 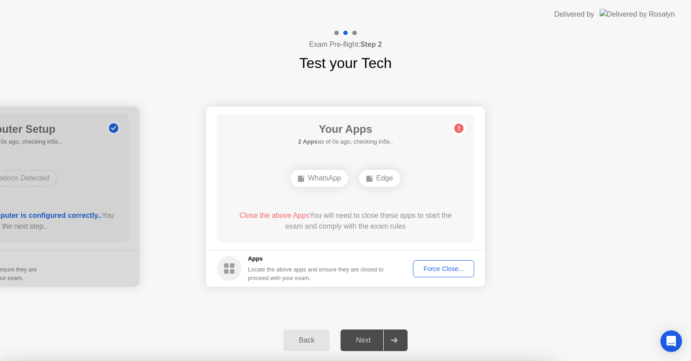 What do you see at coordinates (345, 221) in the screenshot?
I see `div: You will need to close these apps to start the exam and comply with the exam rules` at bounding box center [345, 221].